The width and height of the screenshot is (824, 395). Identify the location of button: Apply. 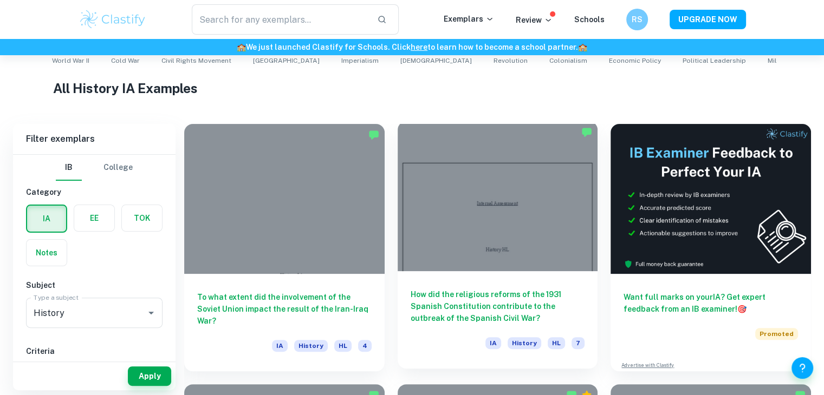
(149, 376).